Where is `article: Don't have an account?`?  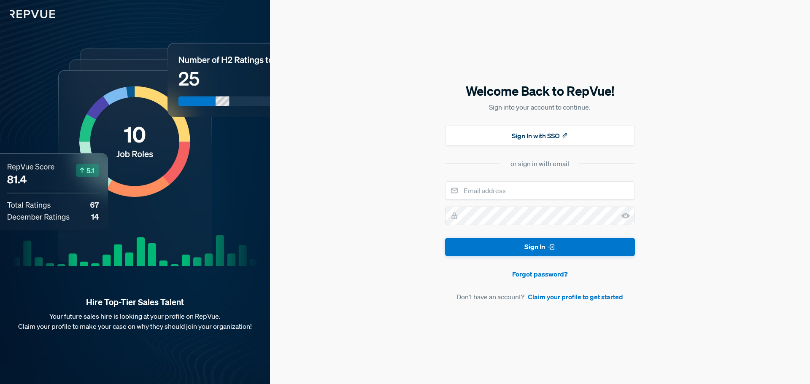
article: Don't have an account? is located at coordinates (540, 297).